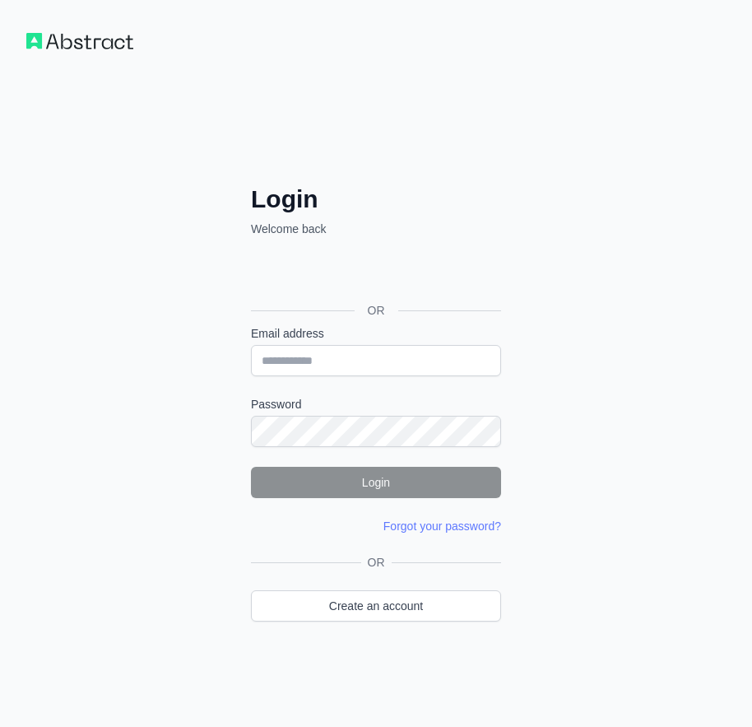 The image size is (752, 727). What do you see at coordinates (376, 606) in the screenshot?
I see `a: Create an account` at bounding box center [376, 606].